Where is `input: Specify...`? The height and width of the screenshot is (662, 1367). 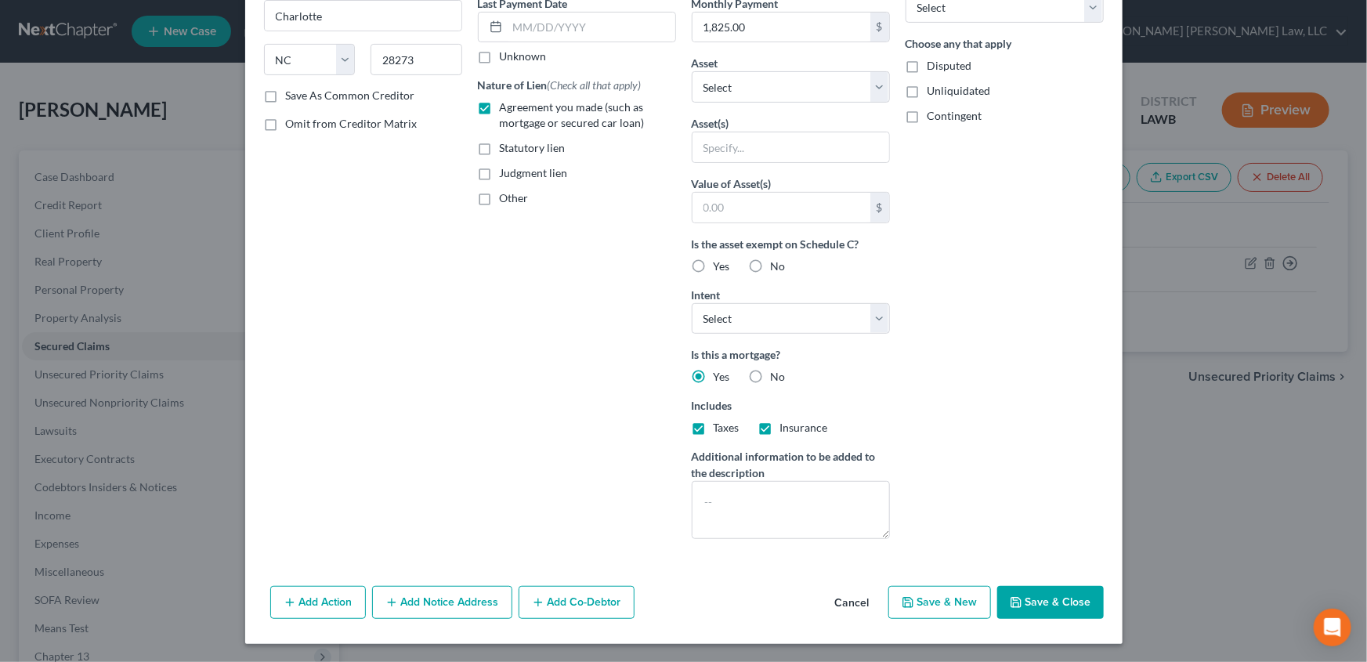
input: Specify... is located at coordinates (791, 147).